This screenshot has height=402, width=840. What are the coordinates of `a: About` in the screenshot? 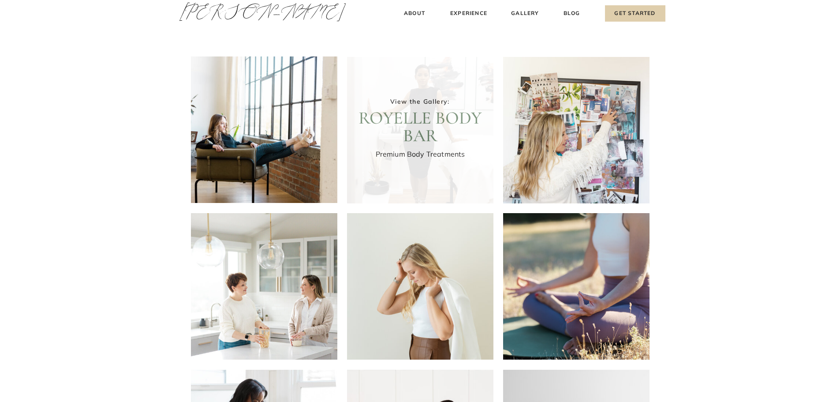 It's located at (415, 13).